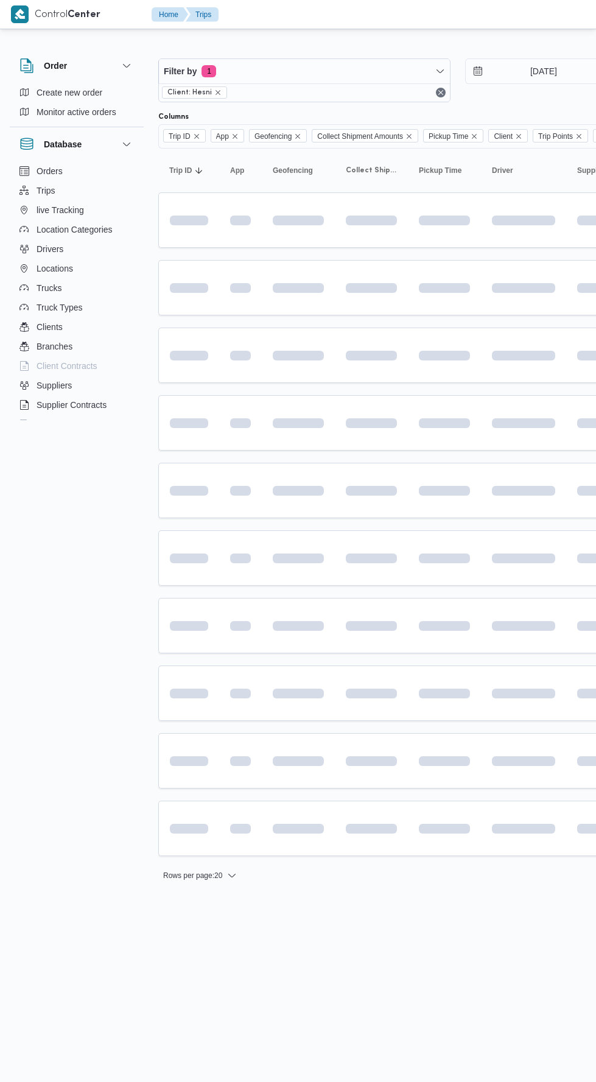  What do you see at coordinates (77, 366) in the screenshot?
I see `button: Client Contracts` at bounding box center [77, 366].